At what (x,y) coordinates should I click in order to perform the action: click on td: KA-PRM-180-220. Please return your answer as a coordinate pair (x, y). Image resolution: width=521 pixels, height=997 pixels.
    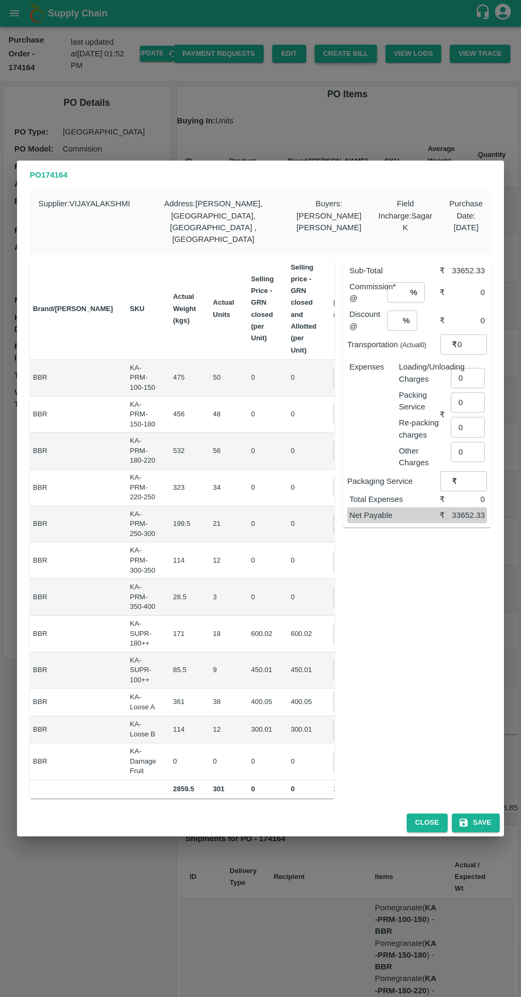
    Looking at the image, I should click on (142, 451).